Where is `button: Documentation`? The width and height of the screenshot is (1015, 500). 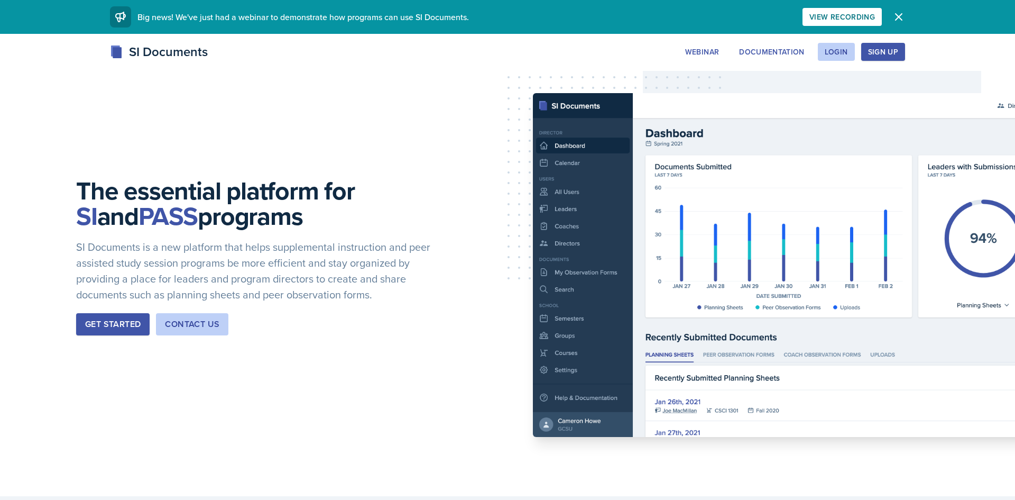
button: Documentation is located at coordinates (772, 52).